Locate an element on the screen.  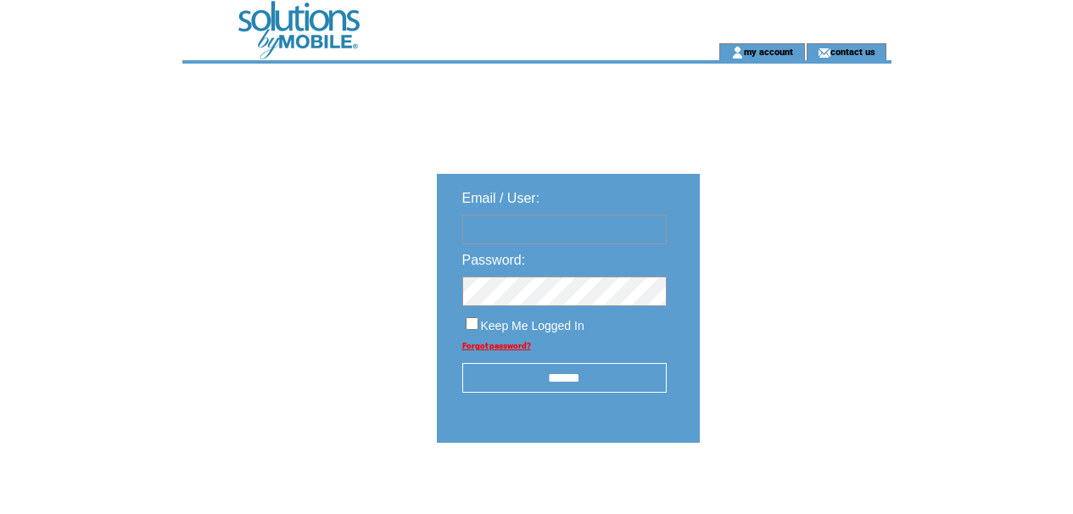
a: my account is located at coordinates (768, 51).